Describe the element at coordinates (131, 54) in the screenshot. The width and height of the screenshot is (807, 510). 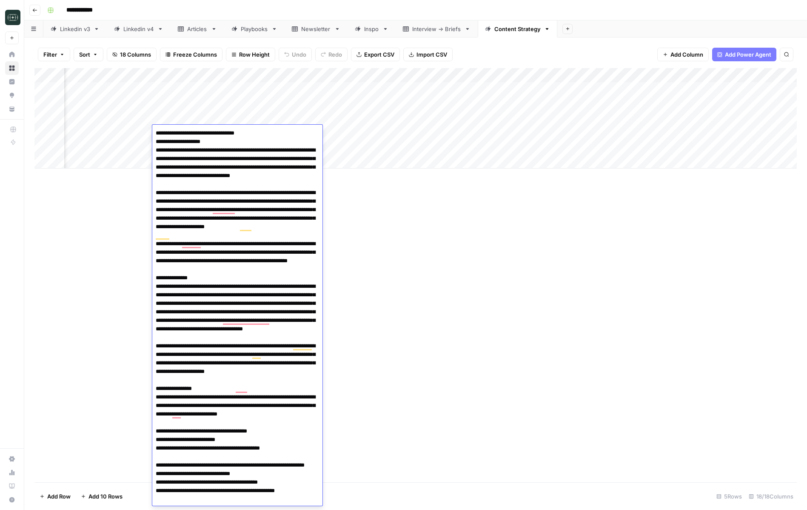
I see `button: 18 Columns` at that location.